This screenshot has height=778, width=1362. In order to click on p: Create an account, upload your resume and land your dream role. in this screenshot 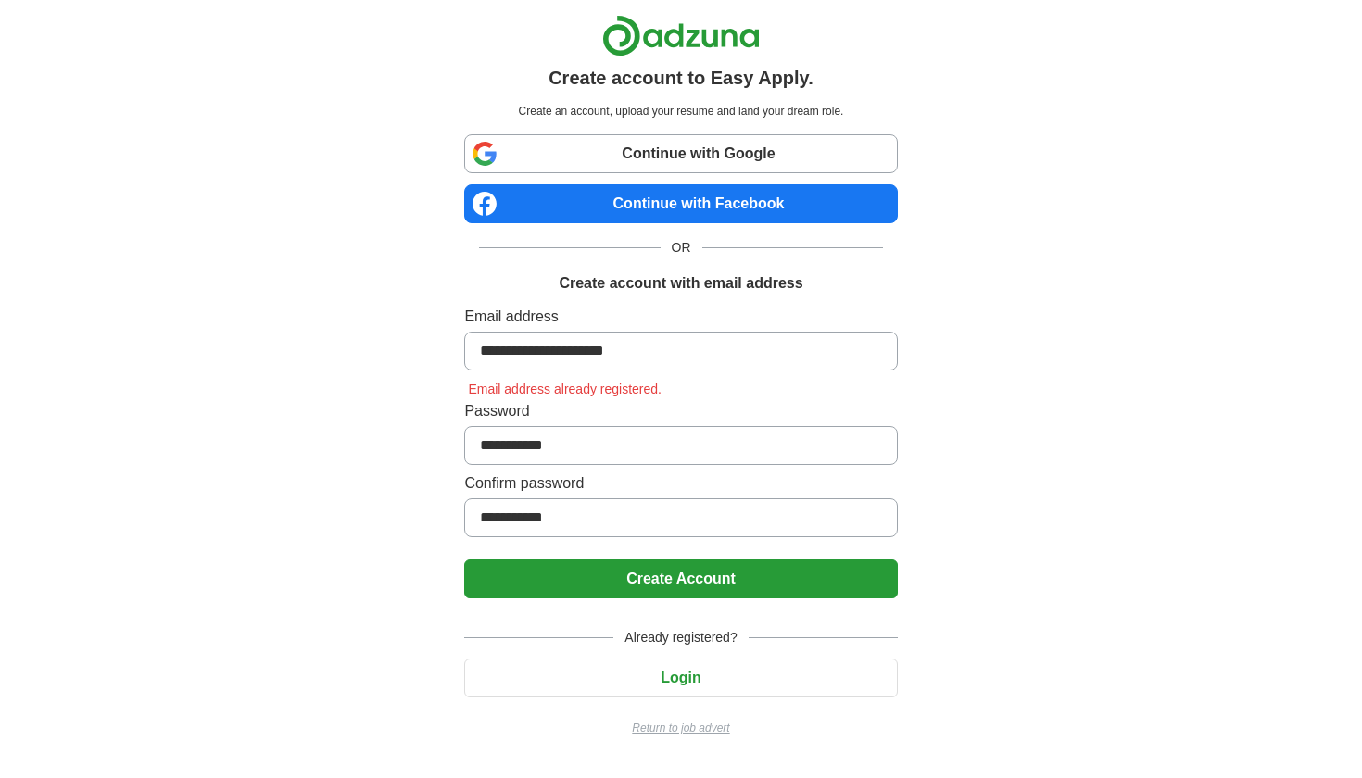, I will do `click(680, 111)`.